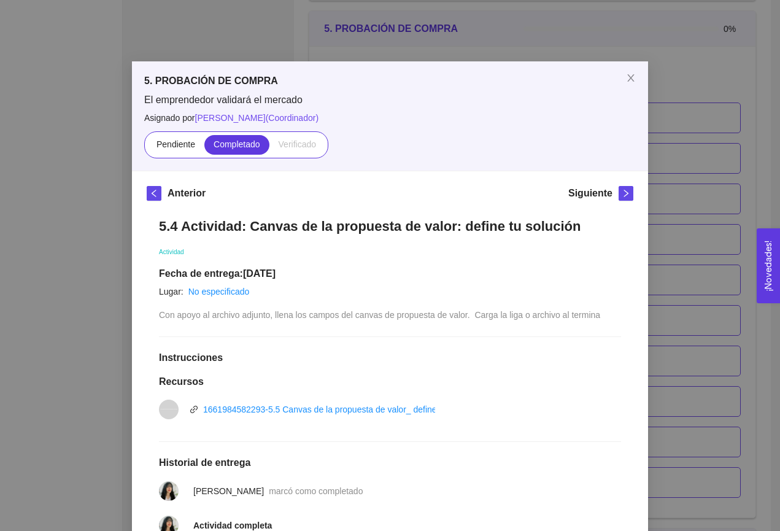  Describe the element at coordinates (590, 193) in the screenshot. I see `h5: Siguiente` at that location.